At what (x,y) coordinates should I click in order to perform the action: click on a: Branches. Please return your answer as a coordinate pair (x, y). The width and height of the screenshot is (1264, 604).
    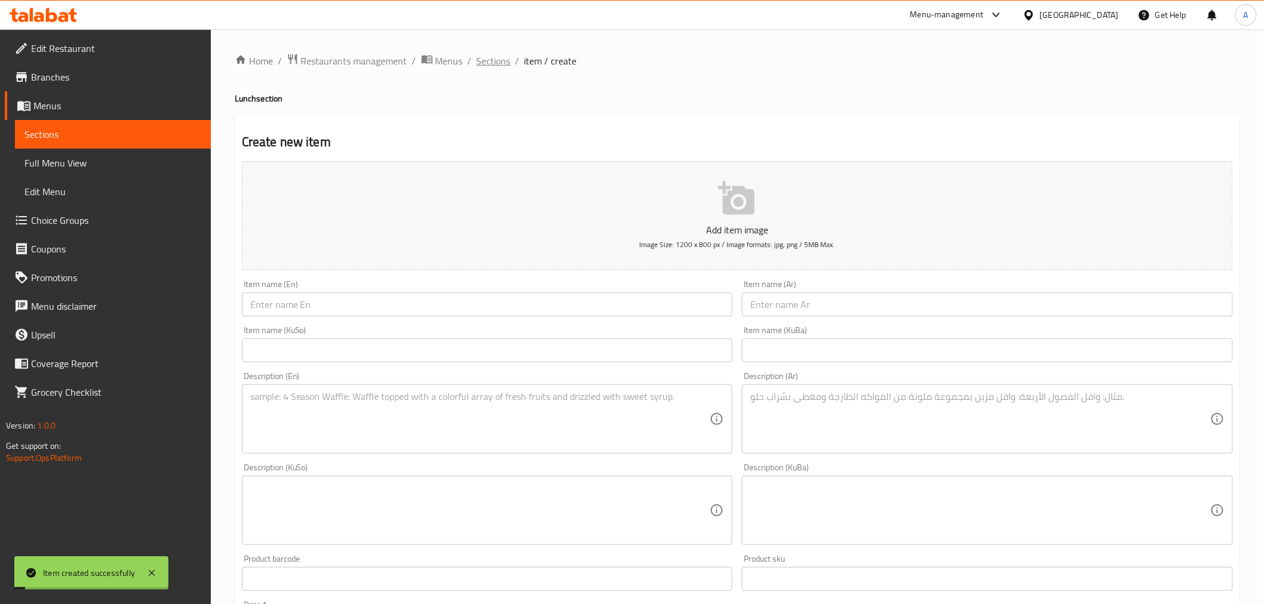
    Looking at the image, I should click on (107, 77).